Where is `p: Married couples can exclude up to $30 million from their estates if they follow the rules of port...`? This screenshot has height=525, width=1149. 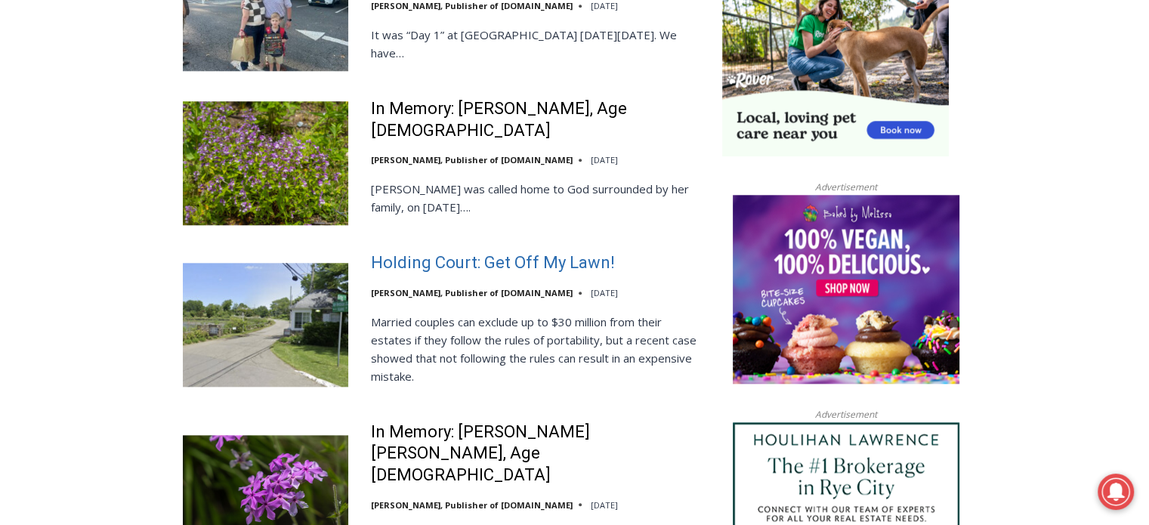 p: Married couples can exclude up to $30 million from their estates if they follow the rules of port... is located at coordinates (536, 349).